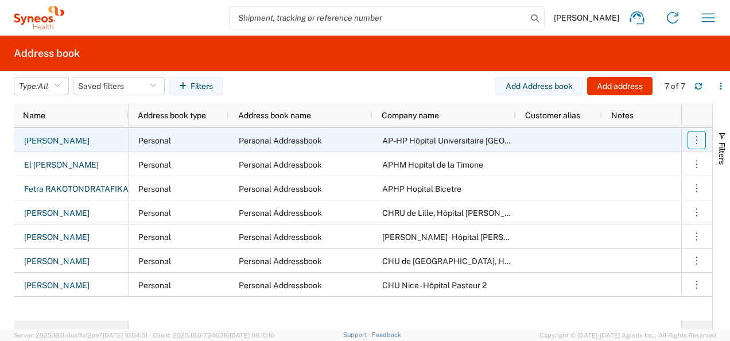  I want to click on a: Fetra RAKOTONDRATAFIKA, so click(76, 189).